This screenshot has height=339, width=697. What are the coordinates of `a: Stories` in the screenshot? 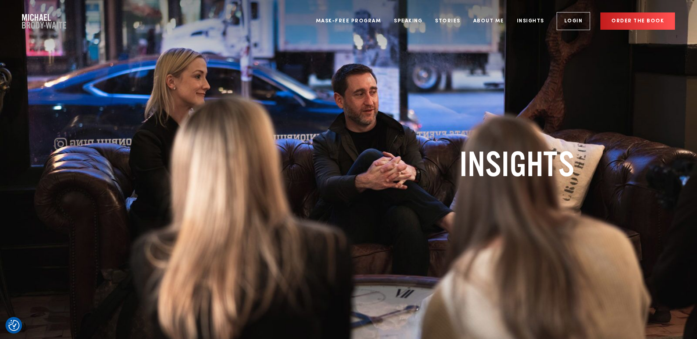 It's located at (447, 21).